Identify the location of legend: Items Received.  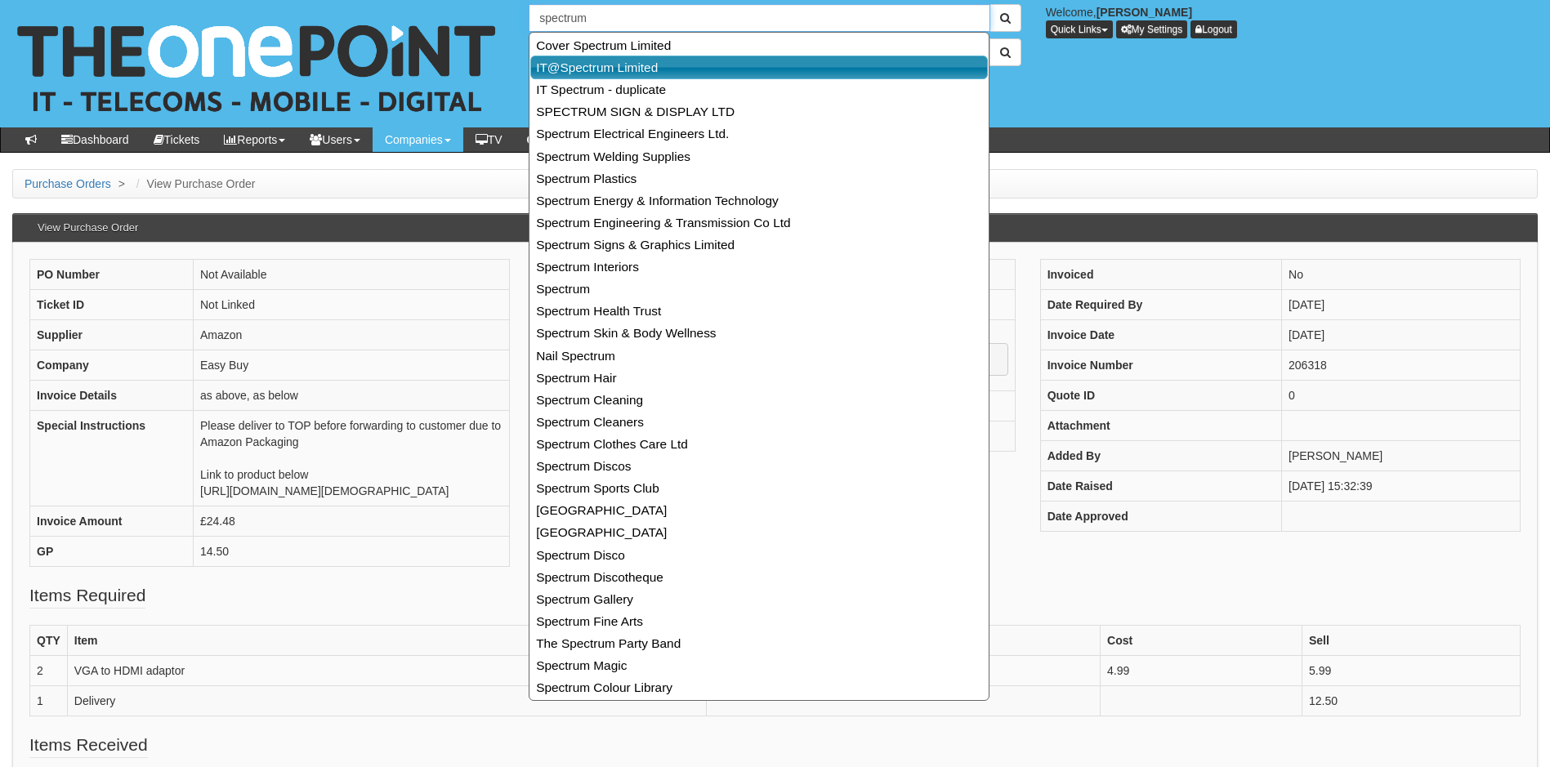
(88, 745).